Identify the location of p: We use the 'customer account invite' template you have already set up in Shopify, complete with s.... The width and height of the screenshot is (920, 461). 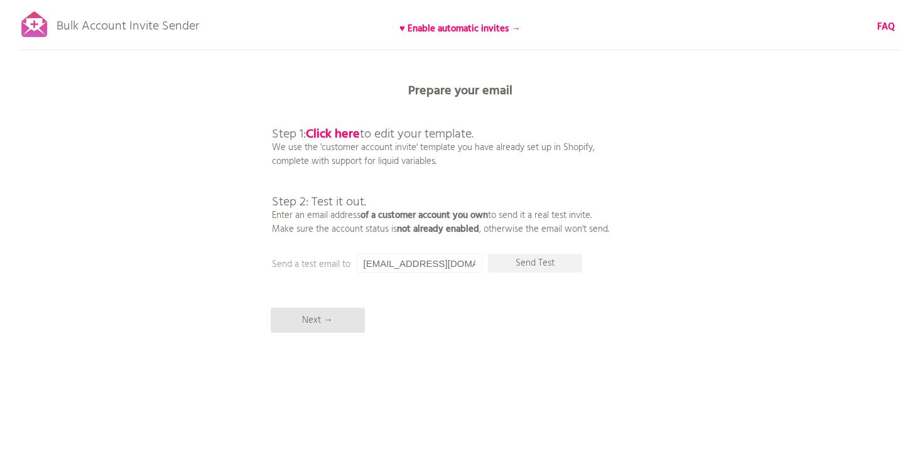
(440, 168).